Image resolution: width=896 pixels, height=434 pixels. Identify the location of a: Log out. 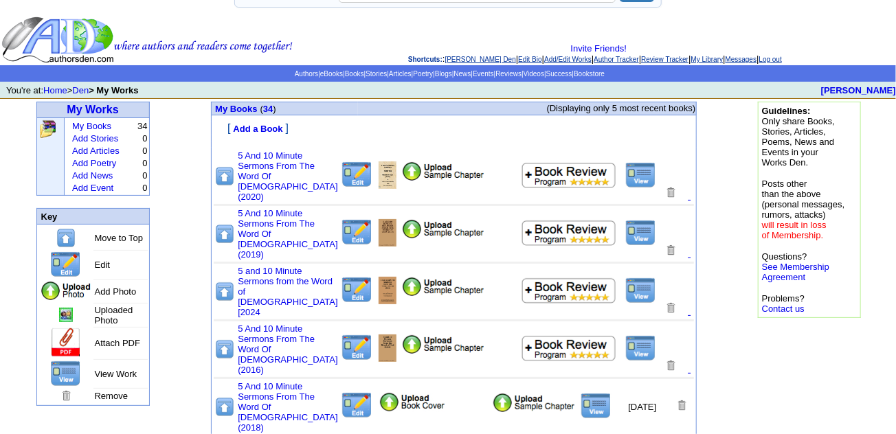
(770, 59).